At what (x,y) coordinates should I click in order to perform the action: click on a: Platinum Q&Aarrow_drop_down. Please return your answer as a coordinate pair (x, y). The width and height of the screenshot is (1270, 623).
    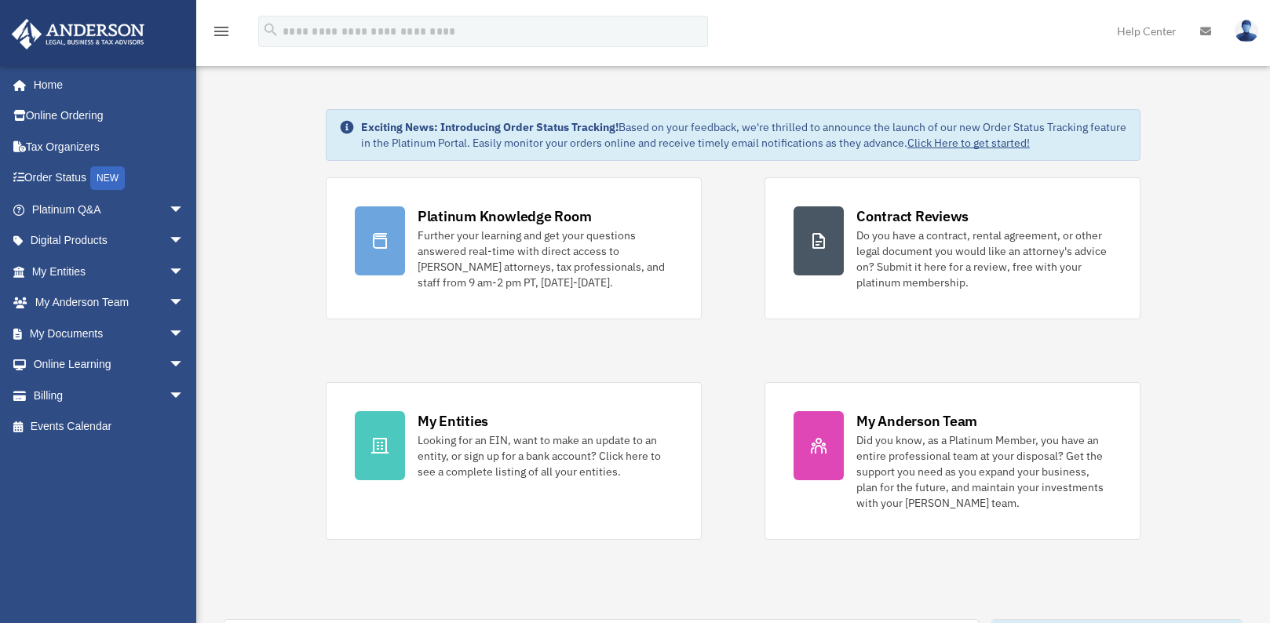
    Looking at the image, I should click on (109, 210).